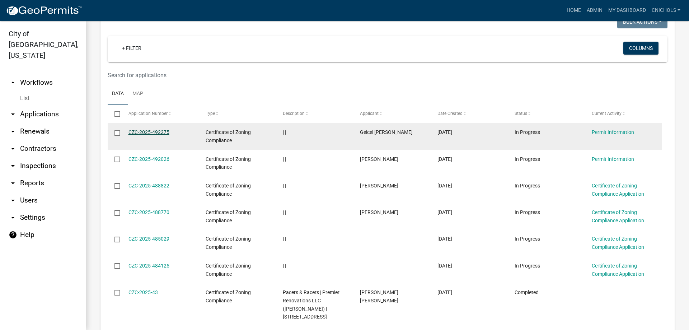  What do you see at coordinates (527, 292) in the screenshot?
I see `span: Completed` at bounding box center [527, 292].